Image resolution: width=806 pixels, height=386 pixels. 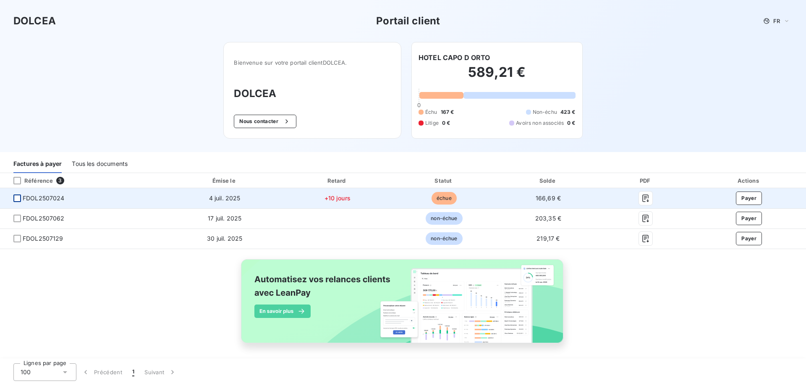 I want to click on span: Avoirs non associés, so click(x=540, y=123).